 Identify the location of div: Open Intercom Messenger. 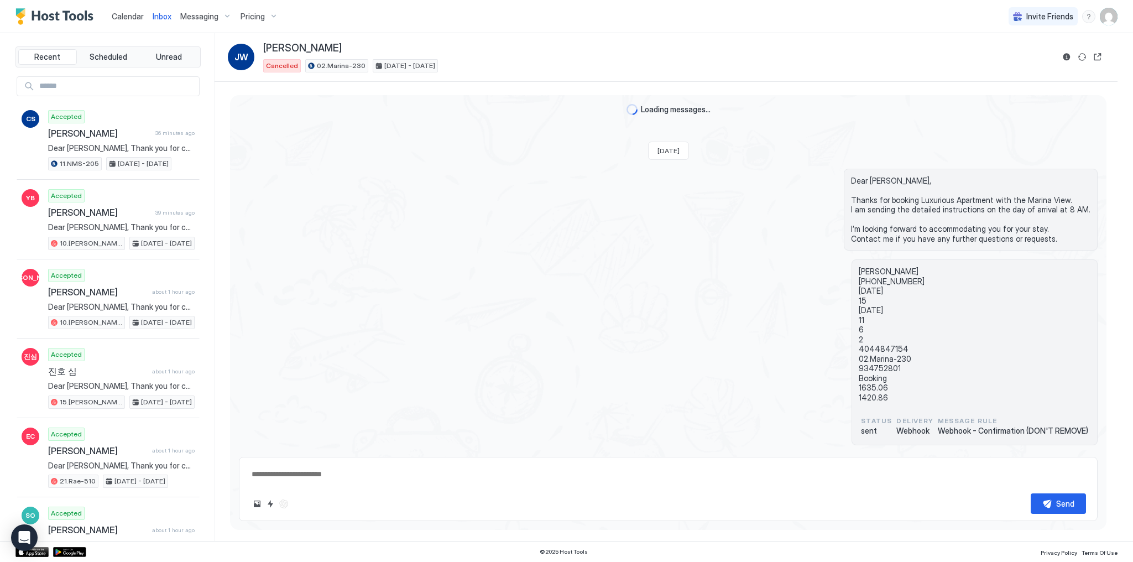
(24, 537).